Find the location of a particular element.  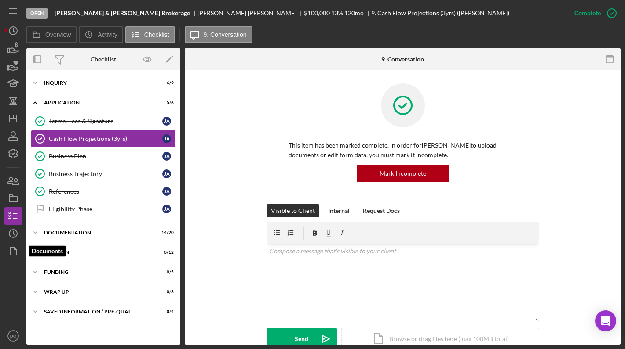

div: Saved Information / Pre-Qual is located at coordinates (98, 312).